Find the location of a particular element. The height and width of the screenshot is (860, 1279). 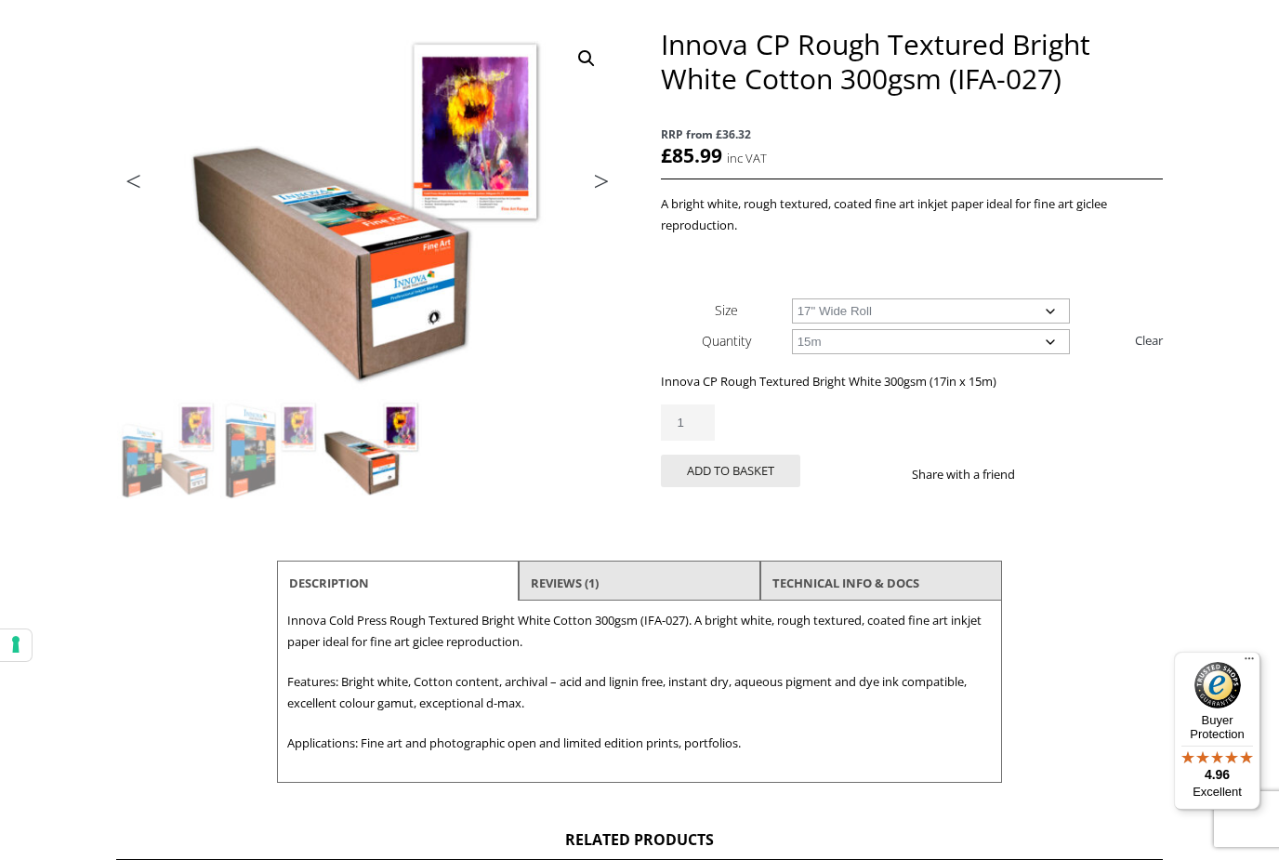

a: Description is located at coordinates (329, 583).